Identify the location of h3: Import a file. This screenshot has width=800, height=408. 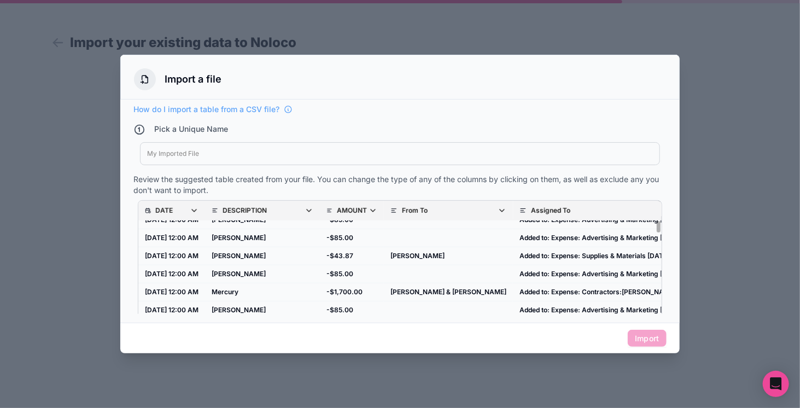
(193, 79).